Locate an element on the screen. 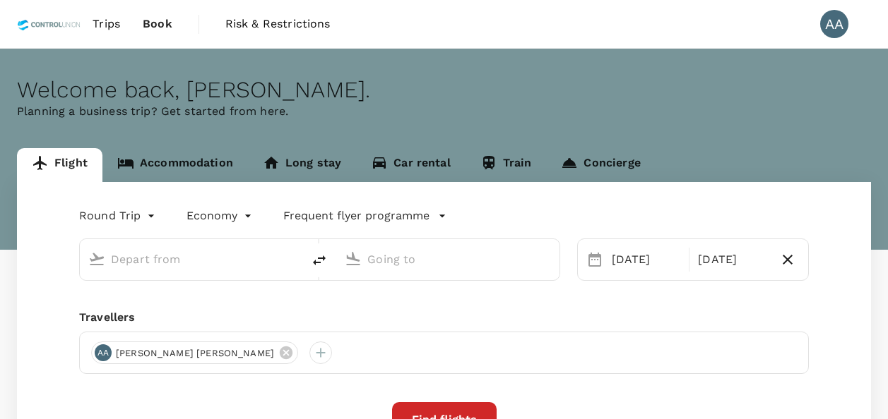 The width and height of the screenshot is (888, 419). div: Round Trip is located at coordinates (119, 216).